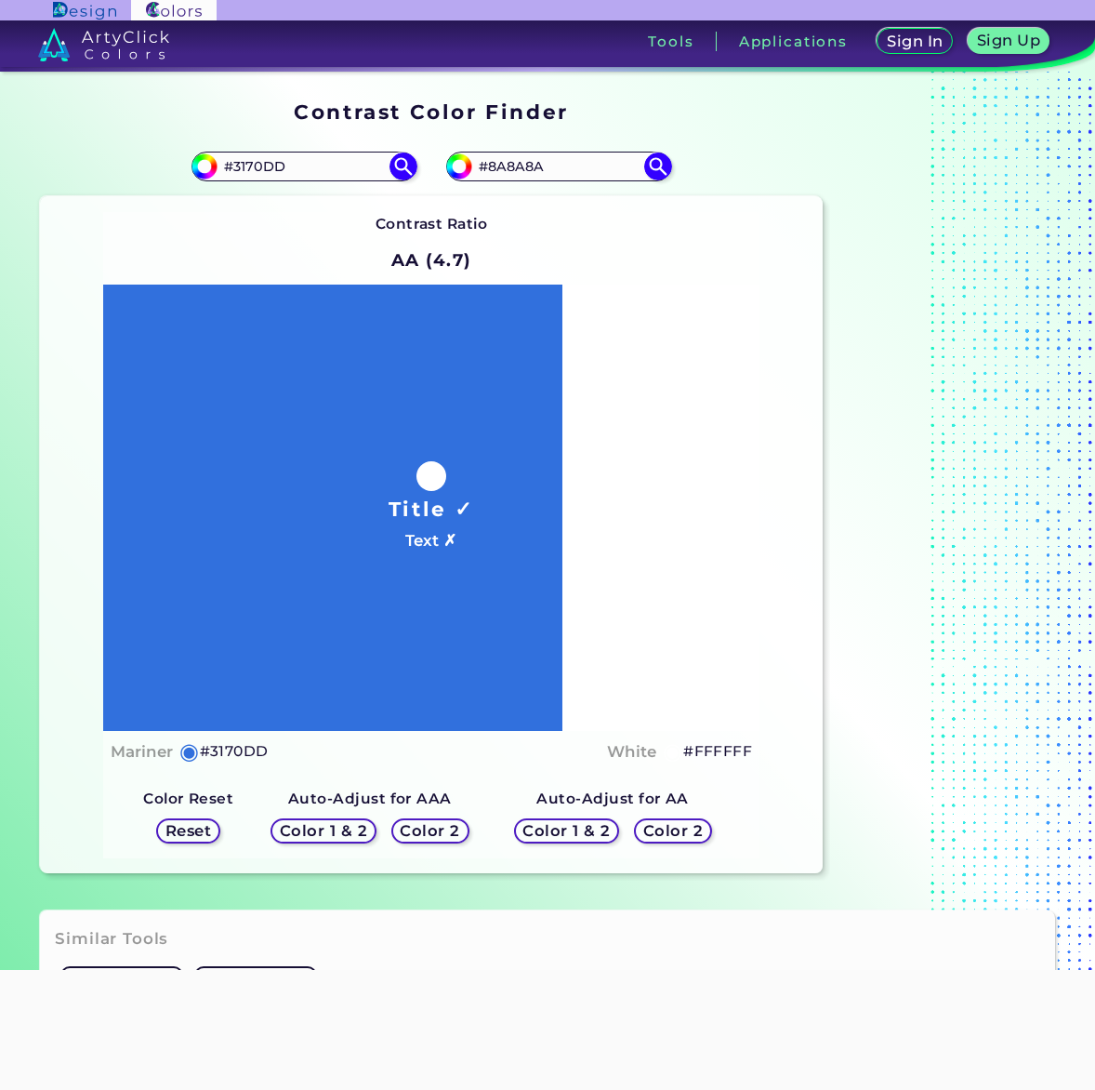 This screenshot has width=1095, height=1090. What do you see at coordinates (1008, 41) in the screenshot?
I see `a: Sign Up` at bounding box center [1008, 41].